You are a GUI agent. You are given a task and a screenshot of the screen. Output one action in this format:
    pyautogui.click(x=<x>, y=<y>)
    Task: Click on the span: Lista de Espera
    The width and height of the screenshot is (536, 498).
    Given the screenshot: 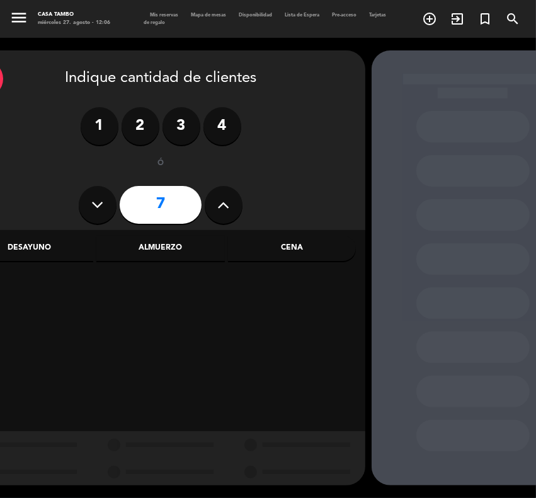 What is the action you would take?
    pyautogui.click(x=302, y=15)
    